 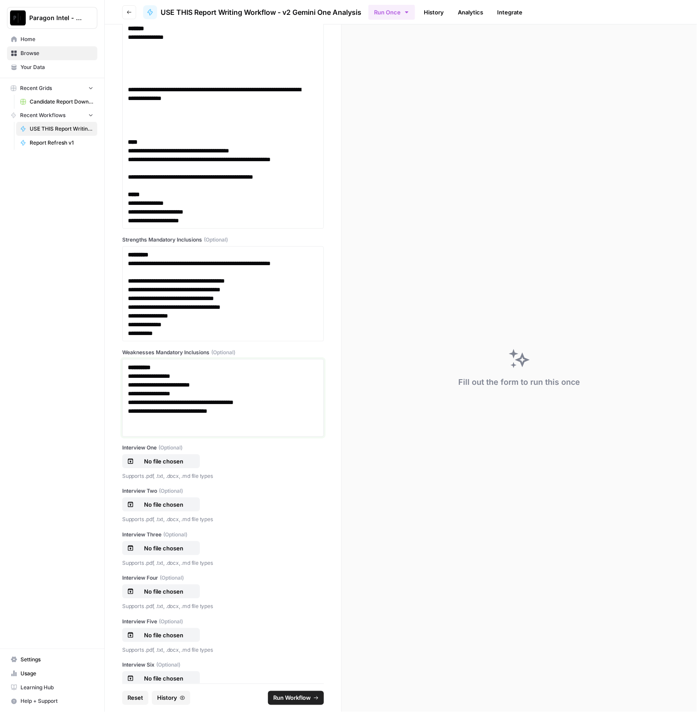 I want to click on a: Candidate Report Download Sheet, so click(x=57, y=102).